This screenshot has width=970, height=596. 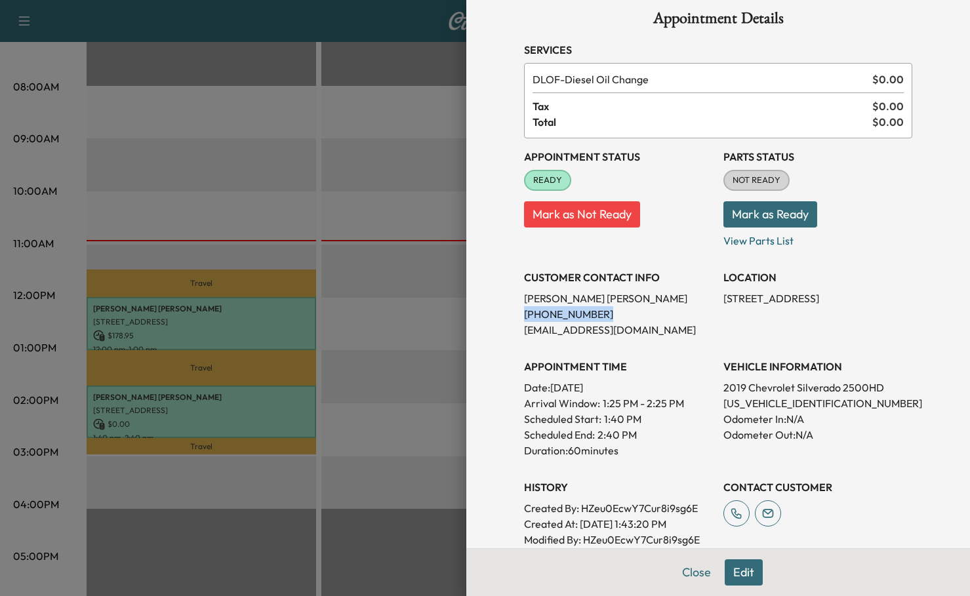 I want to click on p: Scheduled Start:, so click(x=563, y=419).